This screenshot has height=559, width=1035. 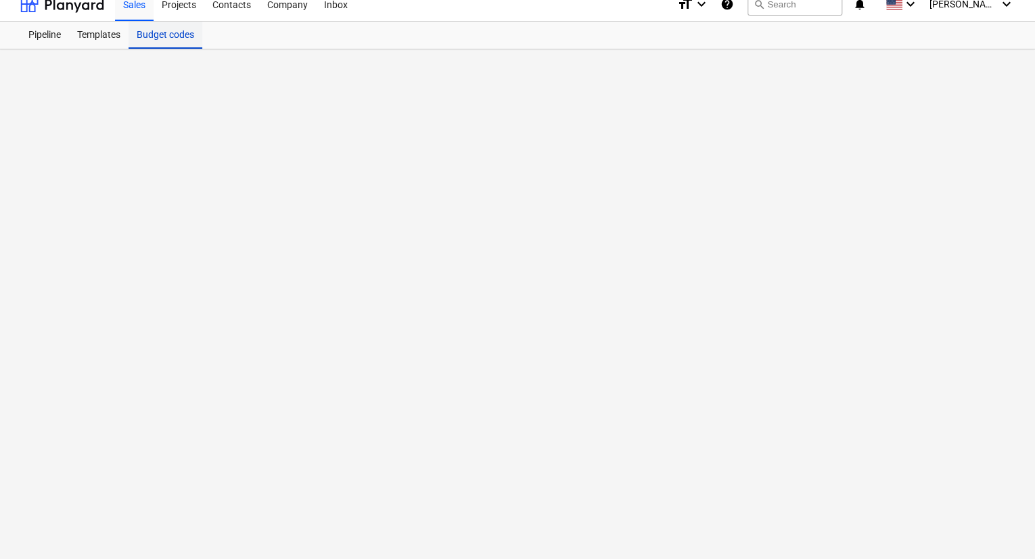 What do you see at coordinates (1001, 526) in the screenshot?
I see `div: Chat Widget` at bounding box center [1001, 526].